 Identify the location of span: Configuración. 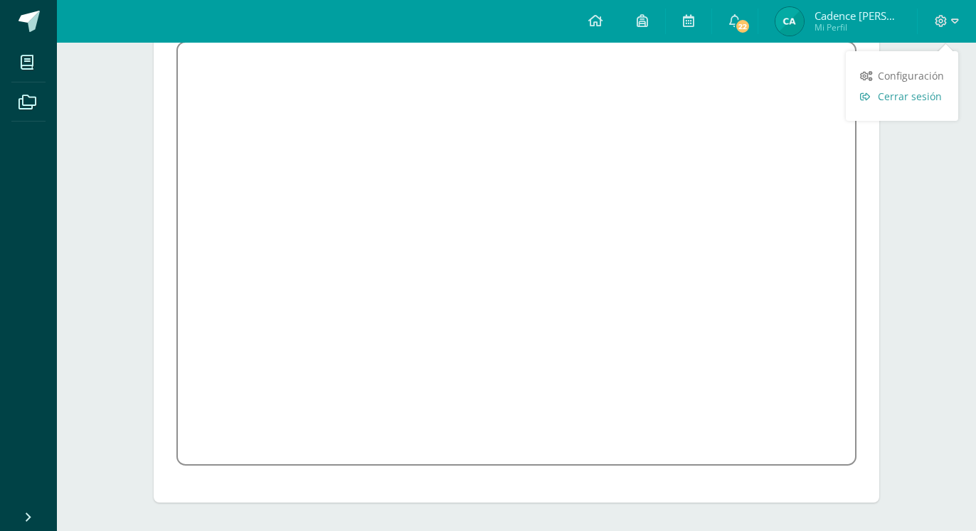
(910, 75).